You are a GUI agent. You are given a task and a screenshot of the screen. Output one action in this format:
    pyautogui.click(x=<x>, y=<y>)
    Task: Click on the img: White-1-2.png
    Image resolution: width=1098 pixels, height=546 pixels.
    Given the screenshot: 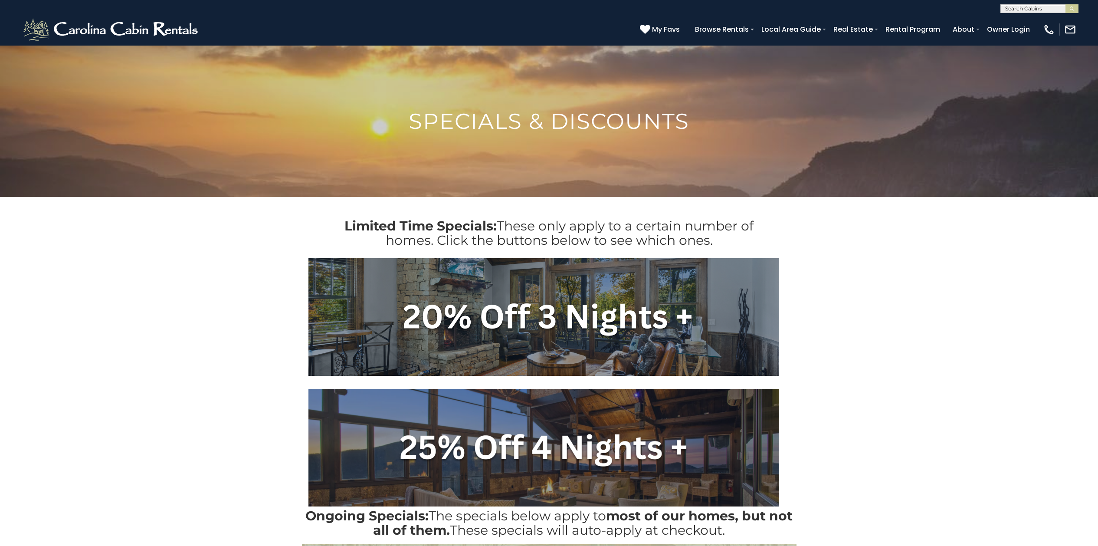 What is the action you would take?
    pyautogui.click(x=111, y=29)
    